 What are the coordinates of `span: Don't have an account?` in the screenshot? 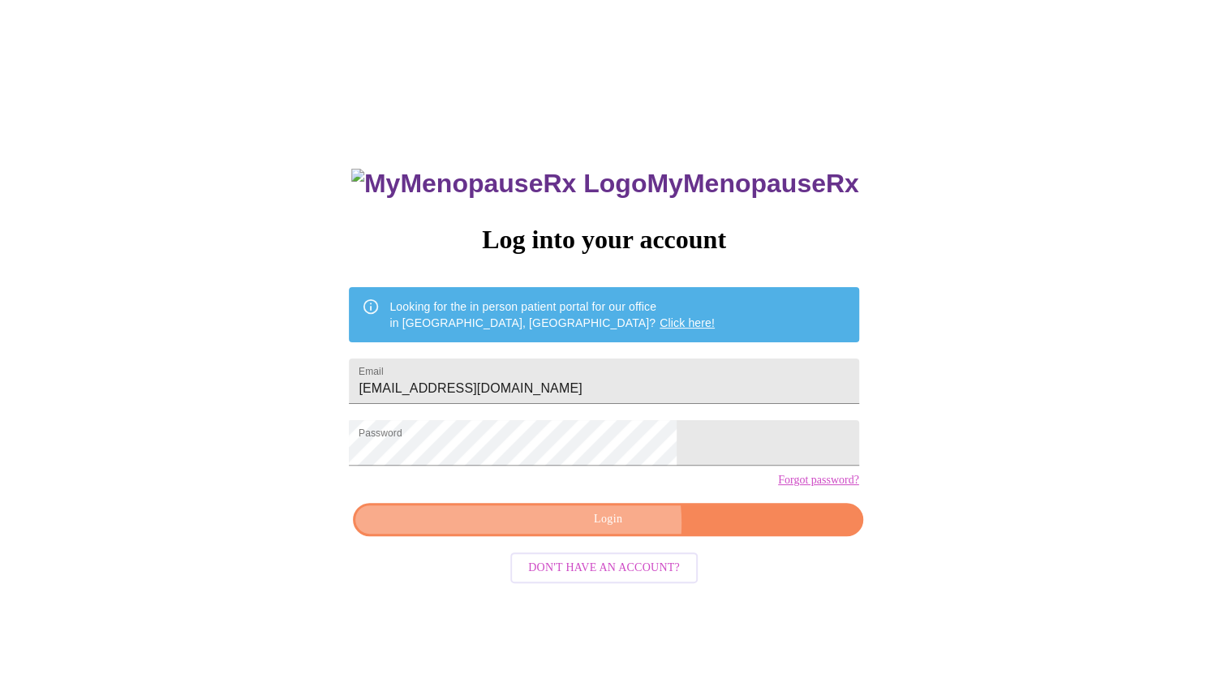 It's located at (604, 568).